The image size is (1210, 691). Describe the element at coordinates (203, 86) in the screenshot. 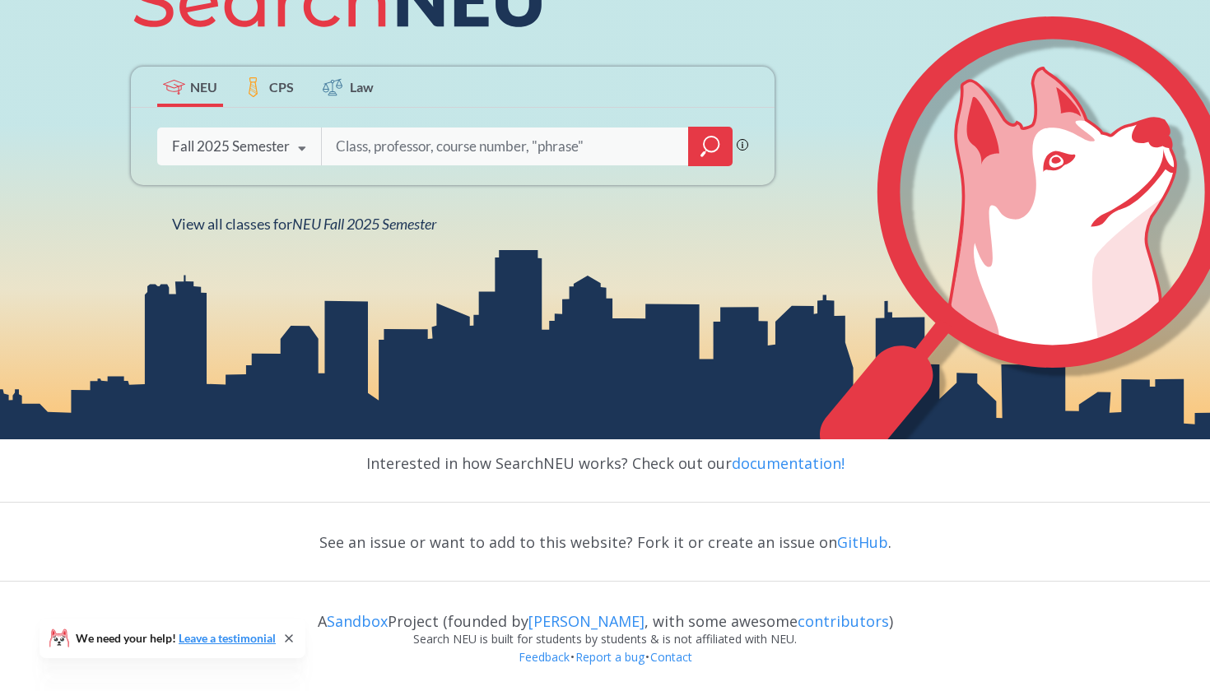

I see `span: NEU` at that location.